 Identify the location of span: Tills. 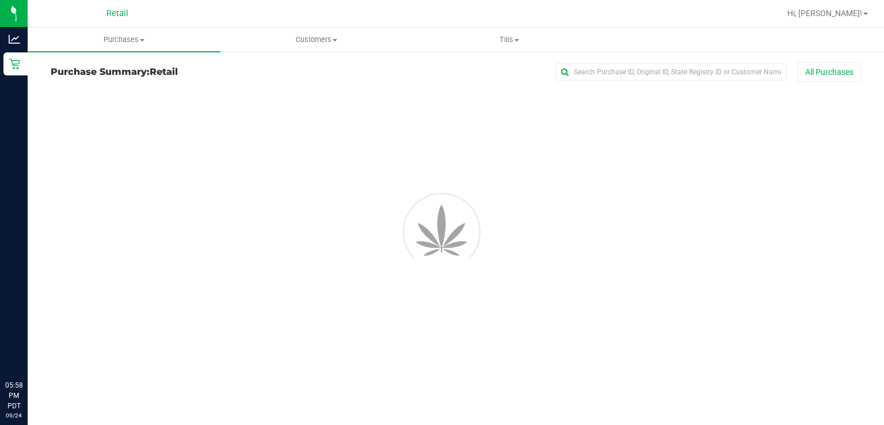
(510, 40).